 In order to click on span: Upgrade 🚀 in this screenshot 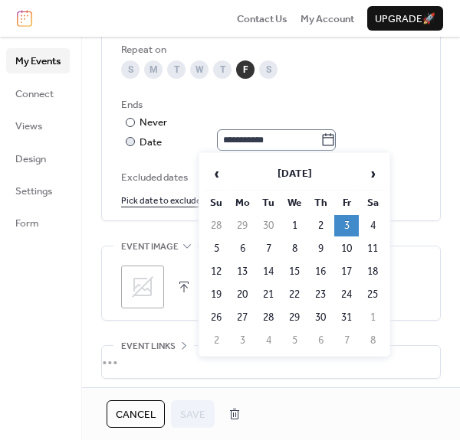, I will do `click(404, 19)`.